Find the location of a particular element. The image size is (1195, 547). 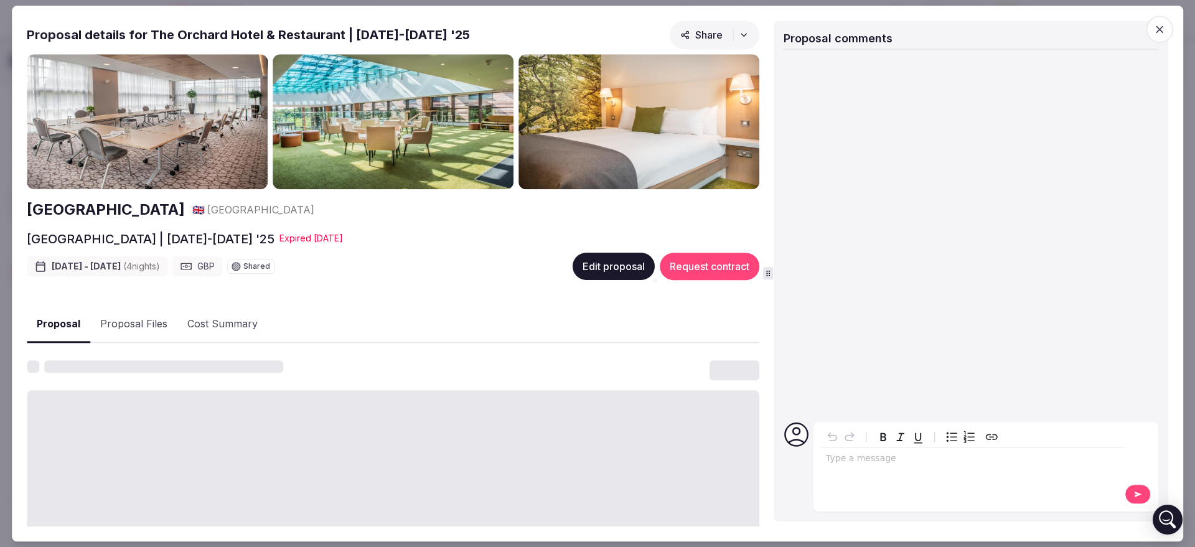

span: Shared is located at coordinates (256, 266).